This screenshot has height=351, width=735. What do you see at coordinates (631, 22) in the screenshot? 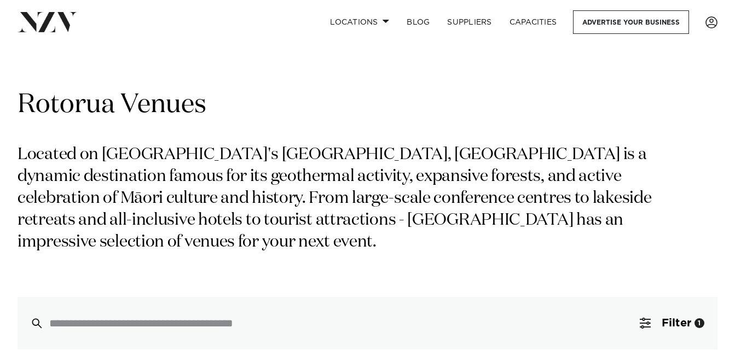
I see `a: Advertise your business` at bounding box center [631, 22].